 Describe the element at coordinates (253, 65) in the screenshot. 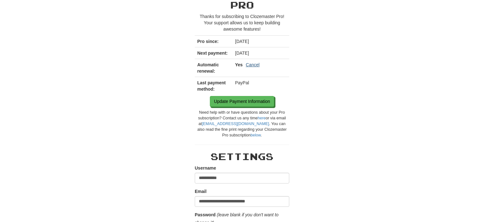

I see `a: Cancel` at that location.